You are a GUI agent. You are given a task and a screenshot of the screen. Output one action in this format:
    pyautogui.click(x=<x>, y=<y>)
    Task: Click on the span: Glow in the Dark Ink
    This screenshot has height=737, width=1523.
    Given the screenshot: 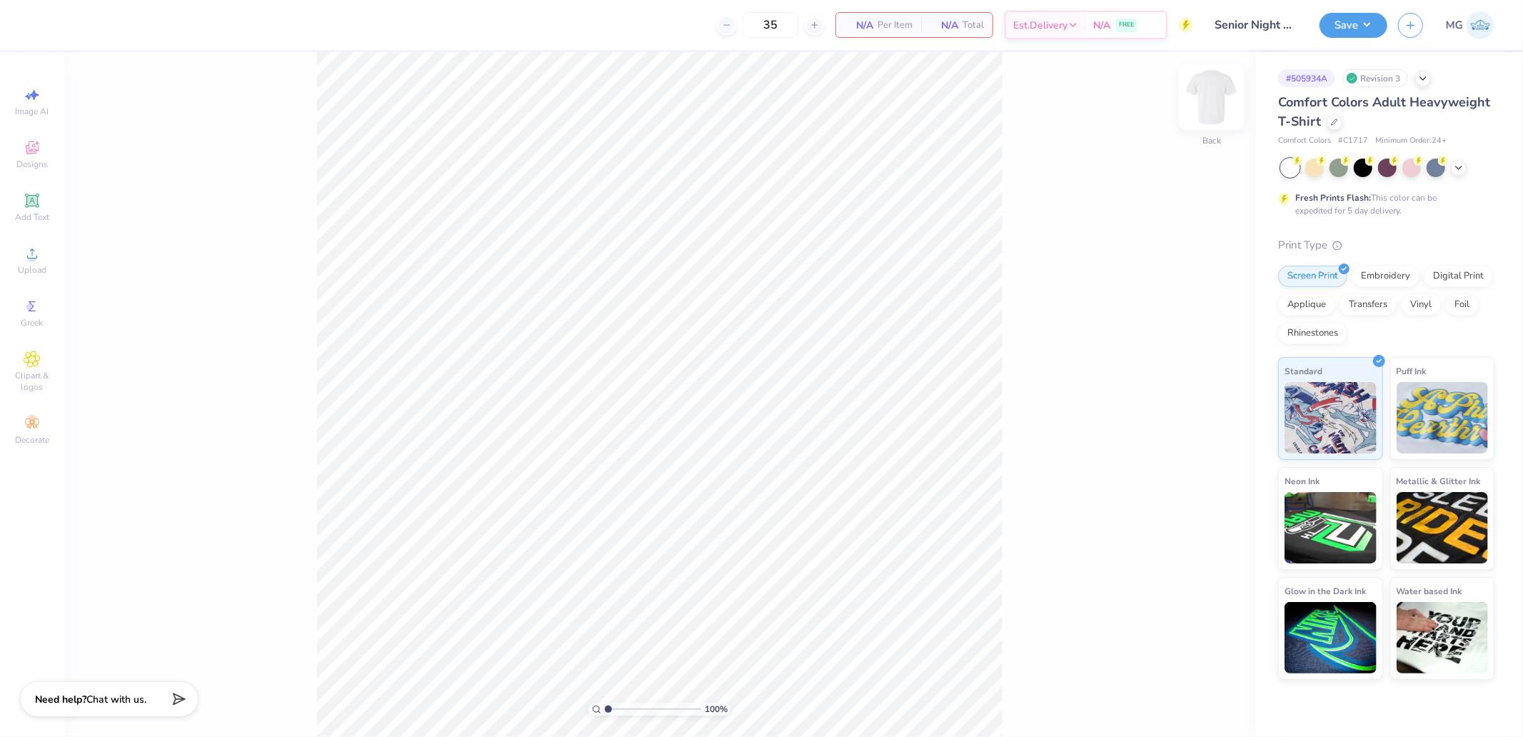 What is the action you would take?
    pyautogui.click(x=1325, y=590)
    